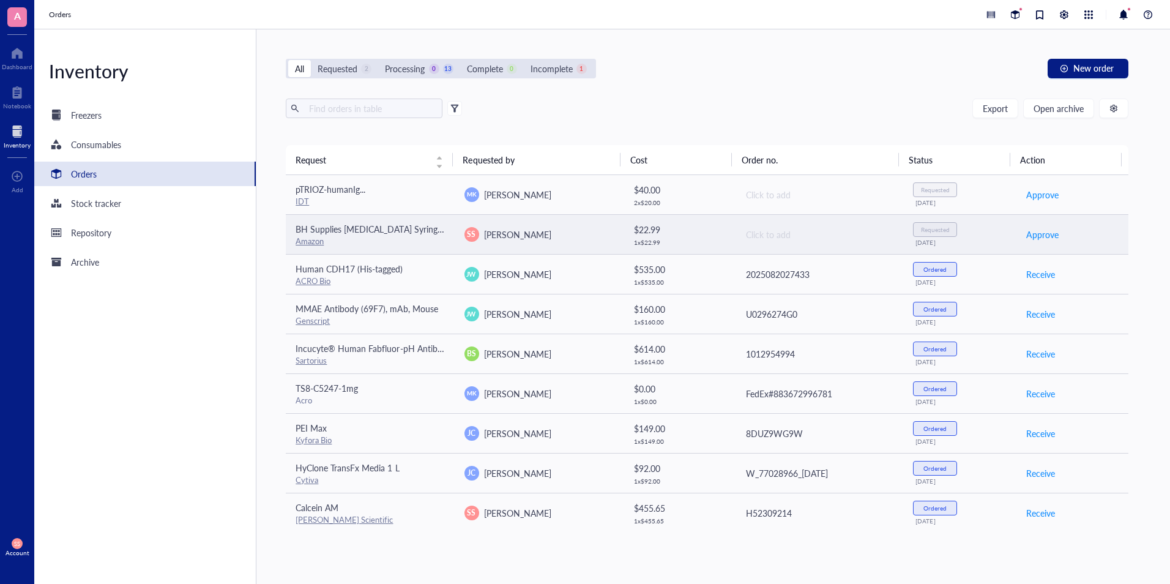 The height and width of the screenshot is (584, 1170). I want to click on div: 1012954994, so click(820, 354).